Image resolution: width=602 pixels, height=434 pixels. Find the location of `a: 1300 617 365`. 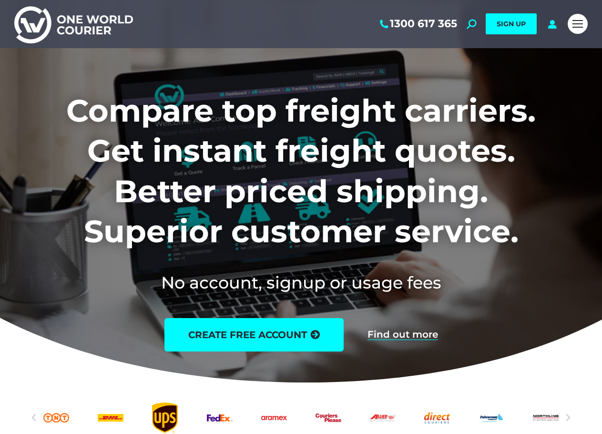

a: 1300 617 365 is located at coordinates (417, 24).